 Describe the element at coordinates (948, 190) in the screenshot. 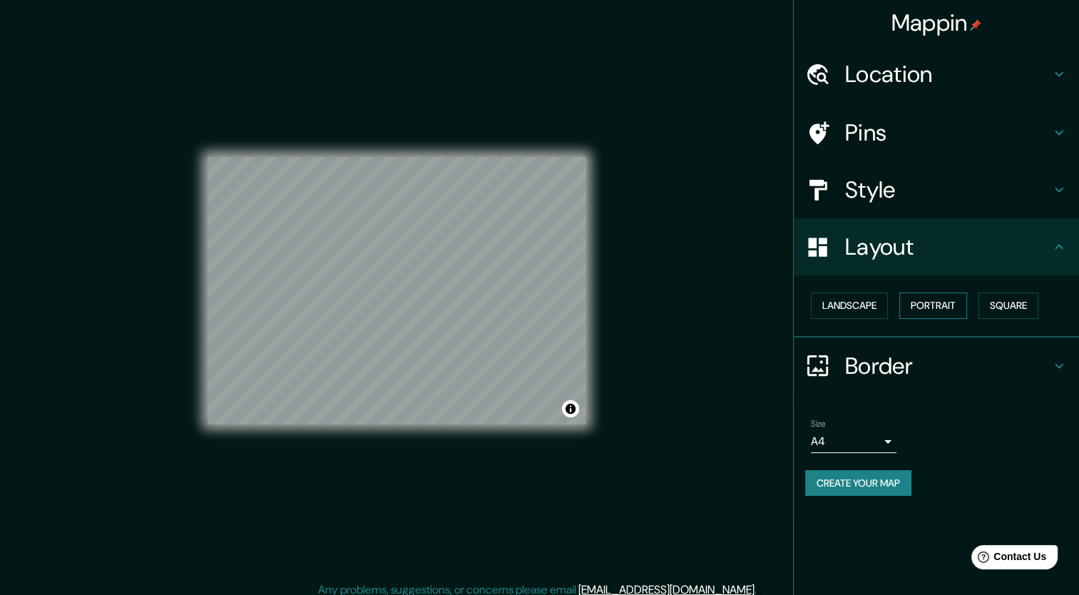

I see `h4: Style` at that location.